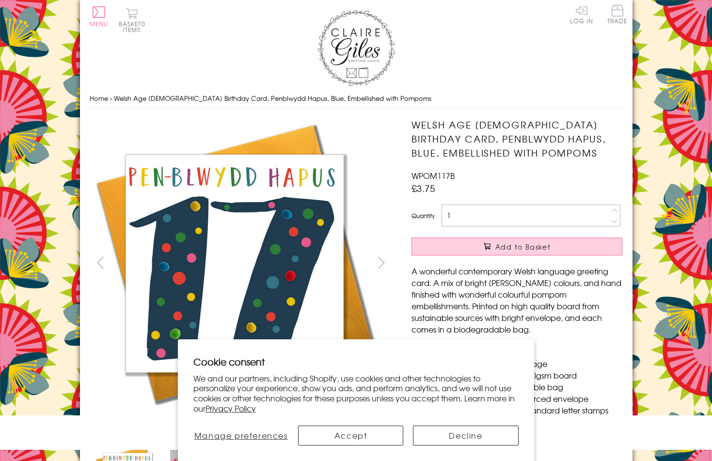 The image size is (712, 461). Describe the element at coordinates (241, 435) in the screenshot. I see `span: Manage preferences` at that location.